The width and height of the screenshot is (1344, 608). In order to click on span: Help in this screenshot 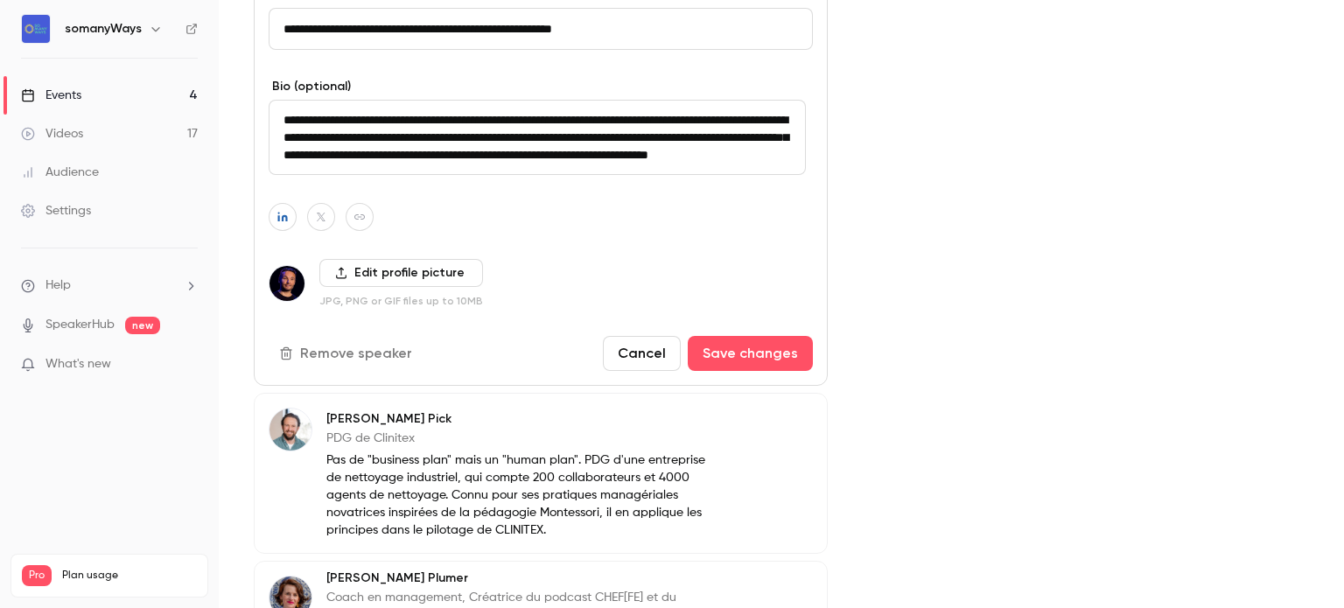, I will do `click(58, 285)`.